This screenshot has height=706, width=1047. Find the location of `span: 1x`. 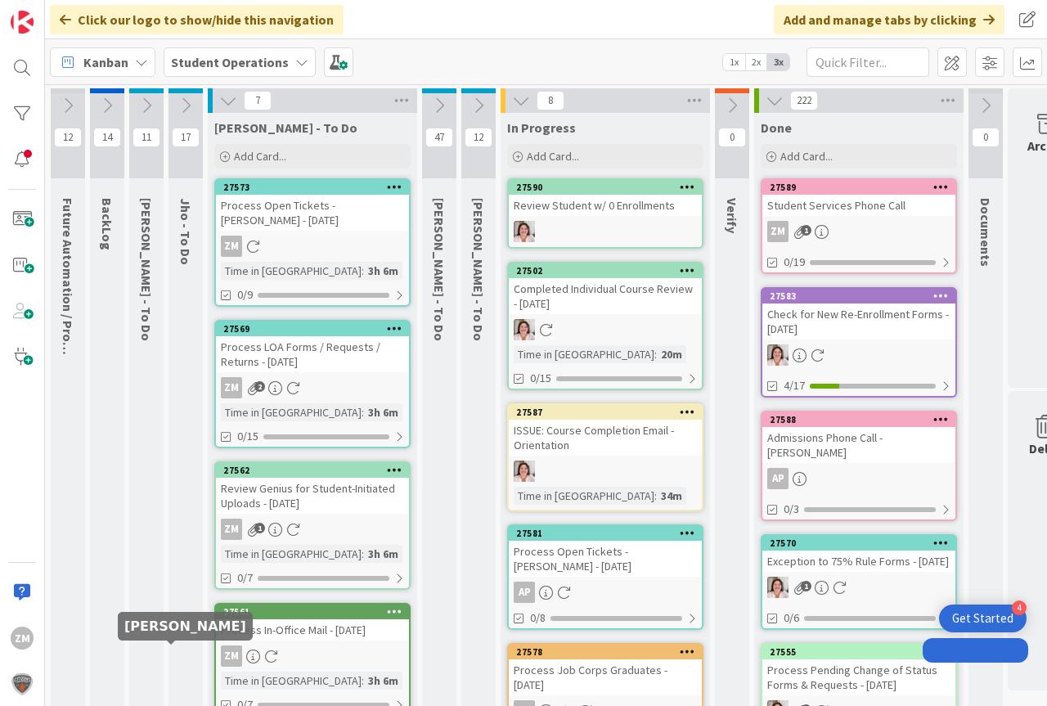

span: 1x is located at coordinates (734, 62).